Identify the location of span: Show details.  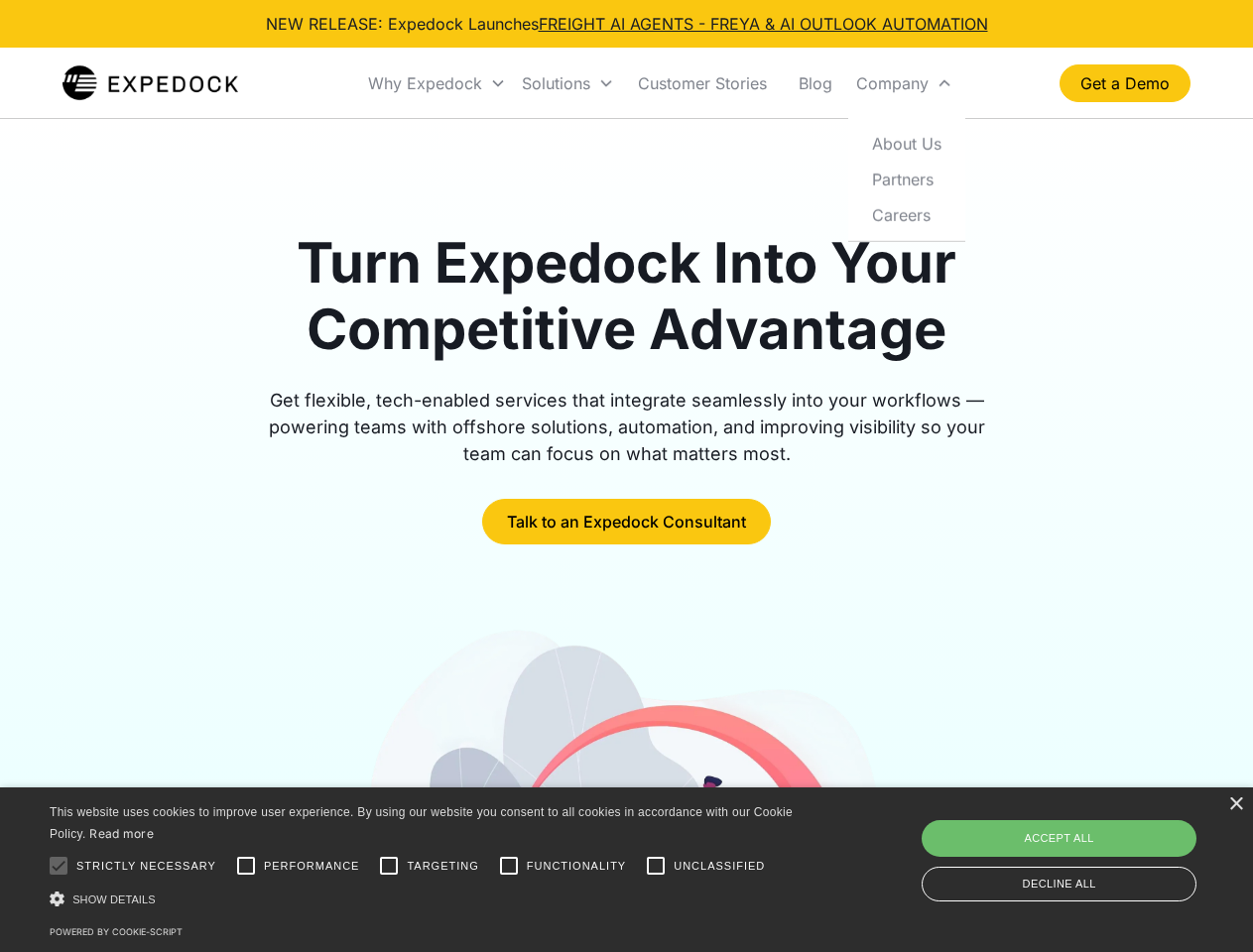
(114, 899).